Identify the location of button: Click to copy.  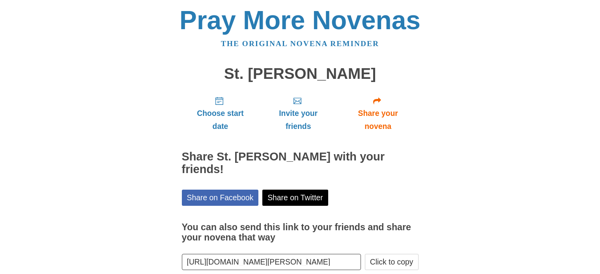
(392, 262).